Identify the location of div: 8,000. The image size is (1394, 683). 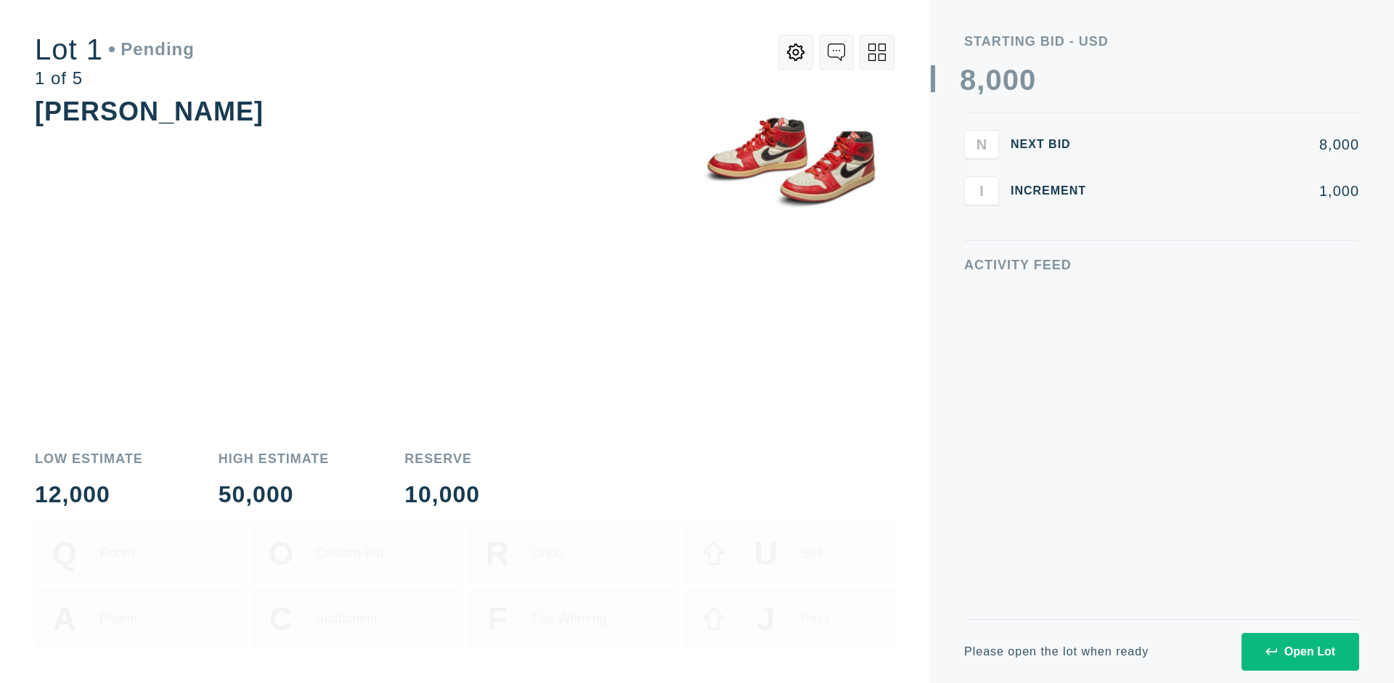
(1234, 144).